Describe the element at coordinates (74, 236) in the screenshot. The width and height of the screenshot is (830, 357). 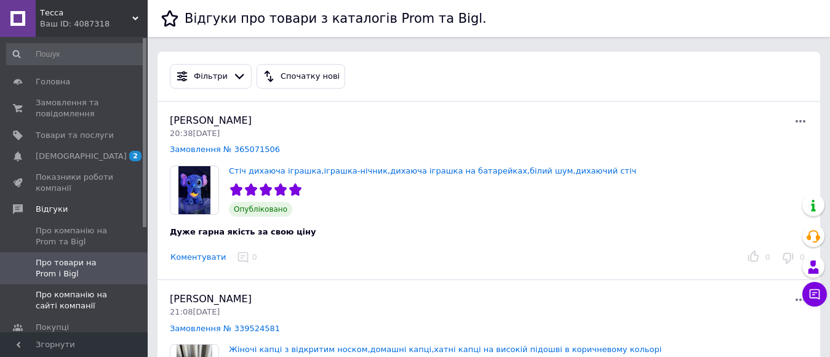
I see `span: Про компанію на Prom та Bigl` at that location.